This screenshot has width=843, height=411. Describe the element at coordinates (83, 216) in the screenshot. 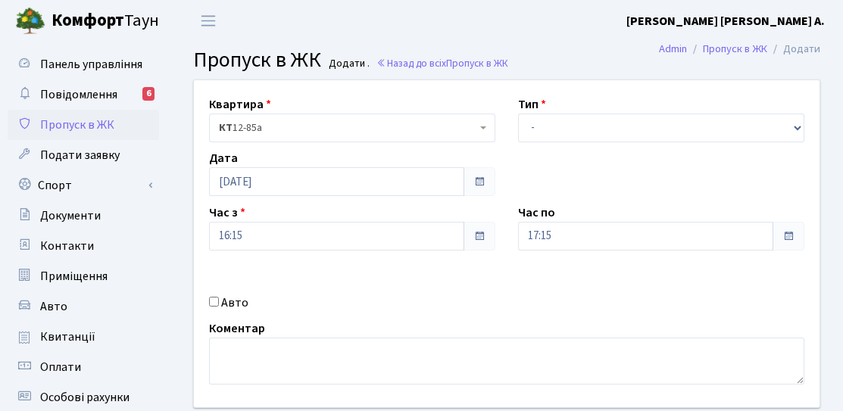

I see `a: Документи` at that location.